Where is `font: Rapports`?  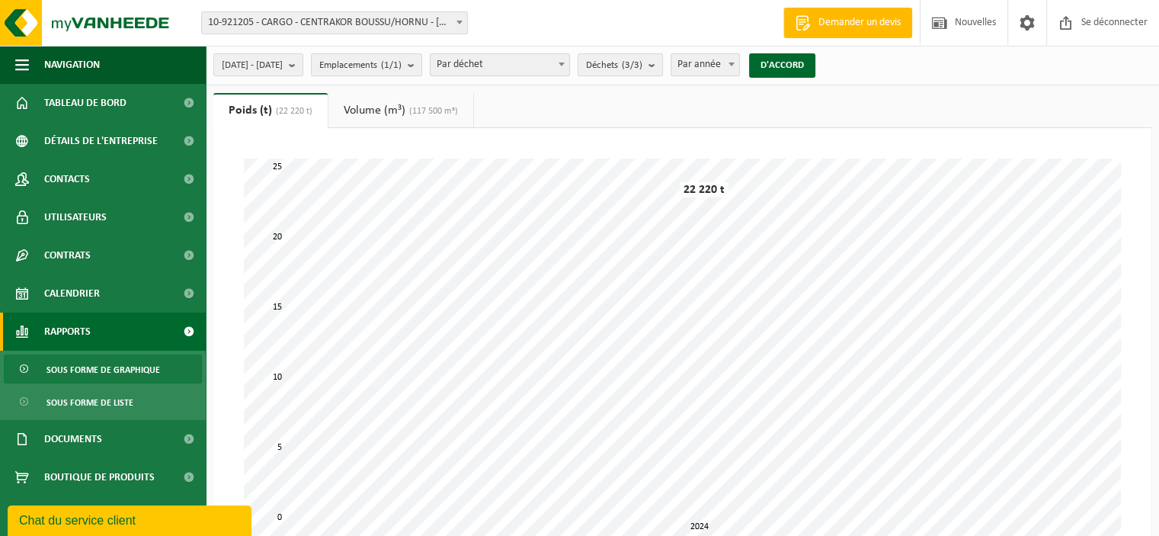
font: Rapports is located at coordinates (67, 331).